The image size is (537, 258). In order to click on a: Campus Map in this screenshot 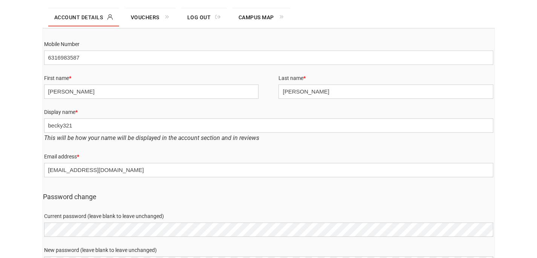, I will do `click(261, 17)`.